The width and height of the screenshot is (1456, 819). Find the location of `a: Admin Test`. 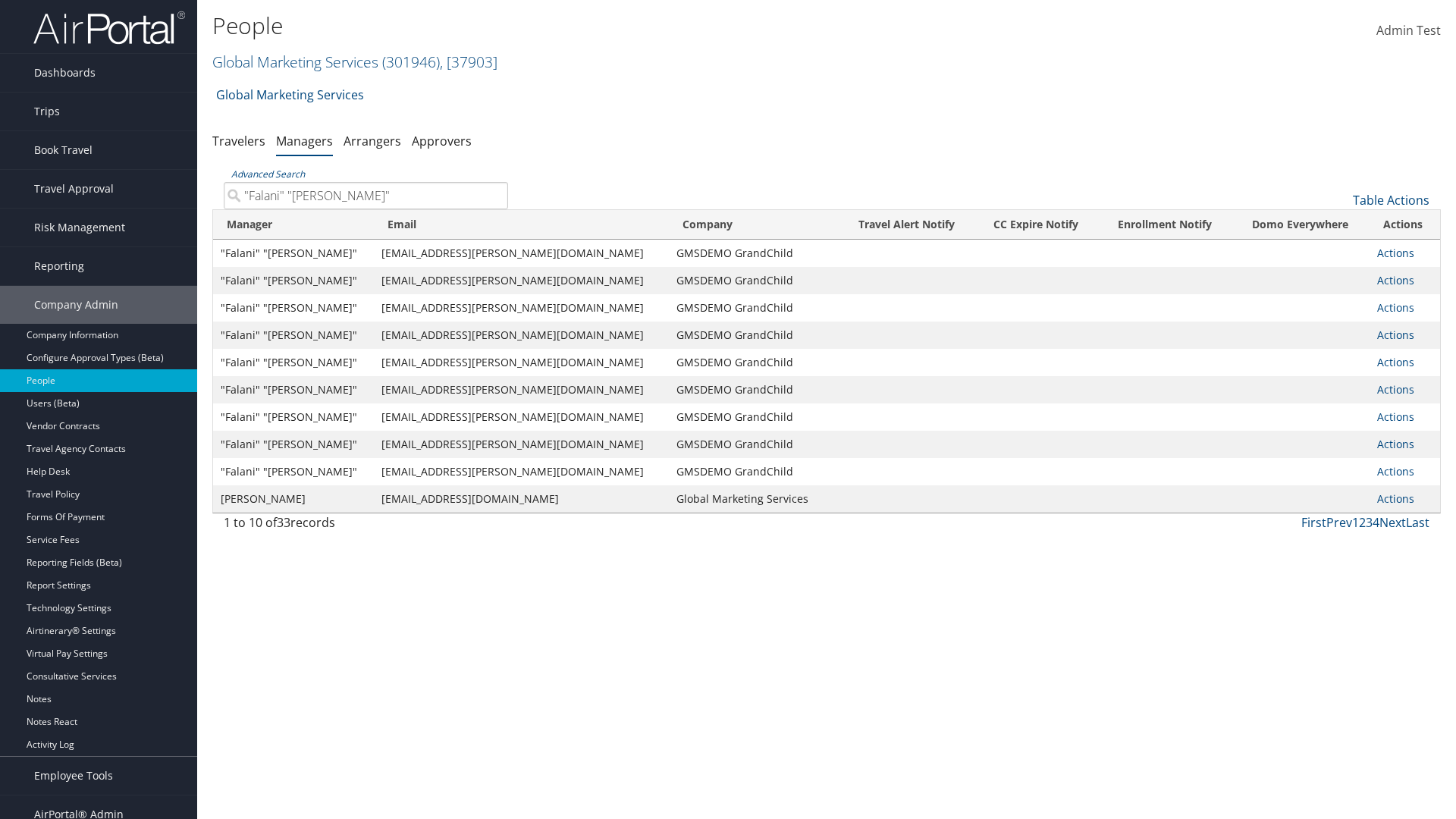

a: Admin Test is located at coordinates (1408, 31).